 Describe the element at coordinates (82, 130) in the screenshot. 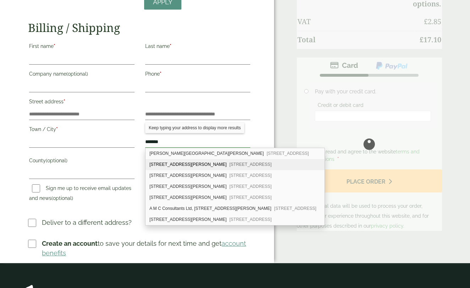

I see `label: Town / City` at that location.